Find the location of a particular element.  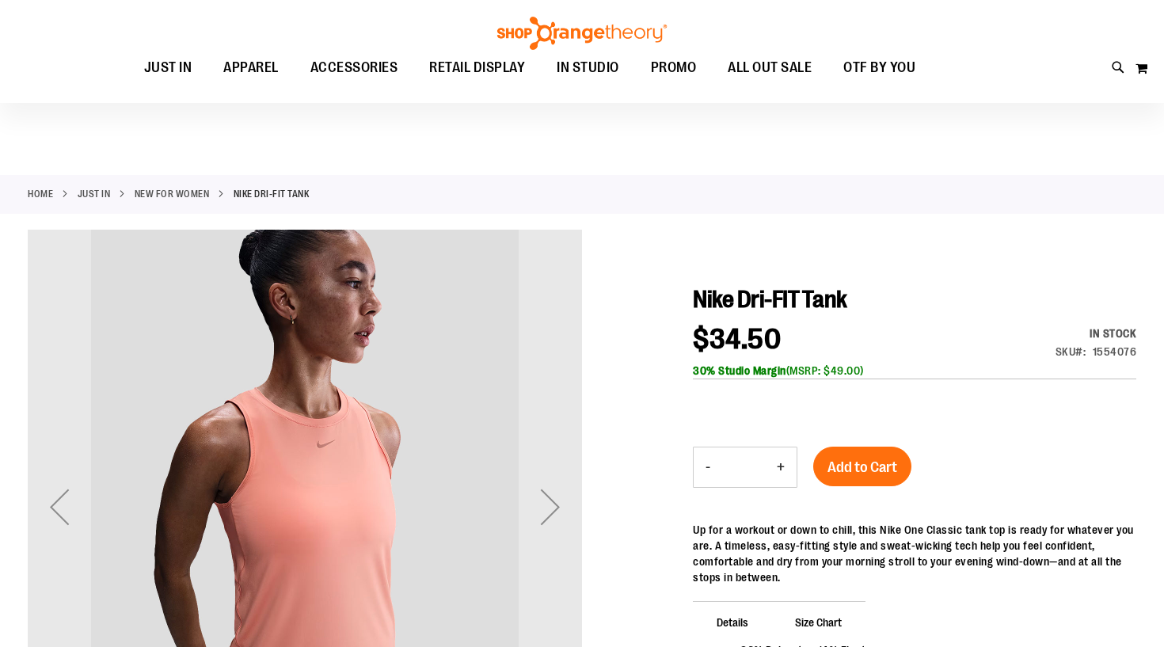

div: 1554076 is located at coordinates (1115, 352).